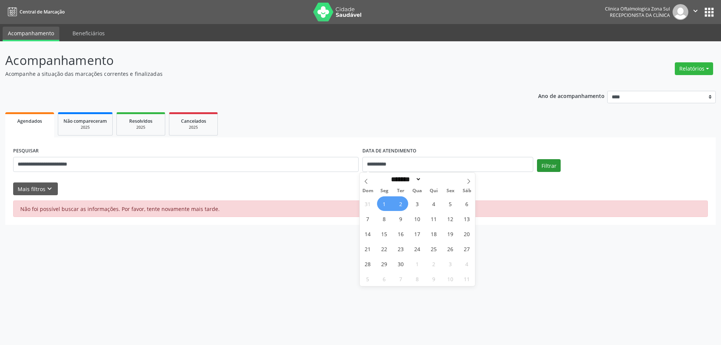 This screenshot has height=345, width=721. What do you see at coordinates (401, 249) in the screenshot?
I see `span: Setembro 23, 2025` at bounding box center [401, 249].